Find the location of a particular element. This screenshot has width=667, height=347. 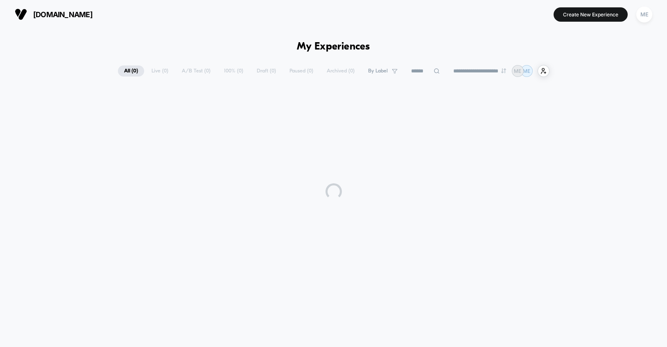

span: By Label is located at coordinates (378, 71).